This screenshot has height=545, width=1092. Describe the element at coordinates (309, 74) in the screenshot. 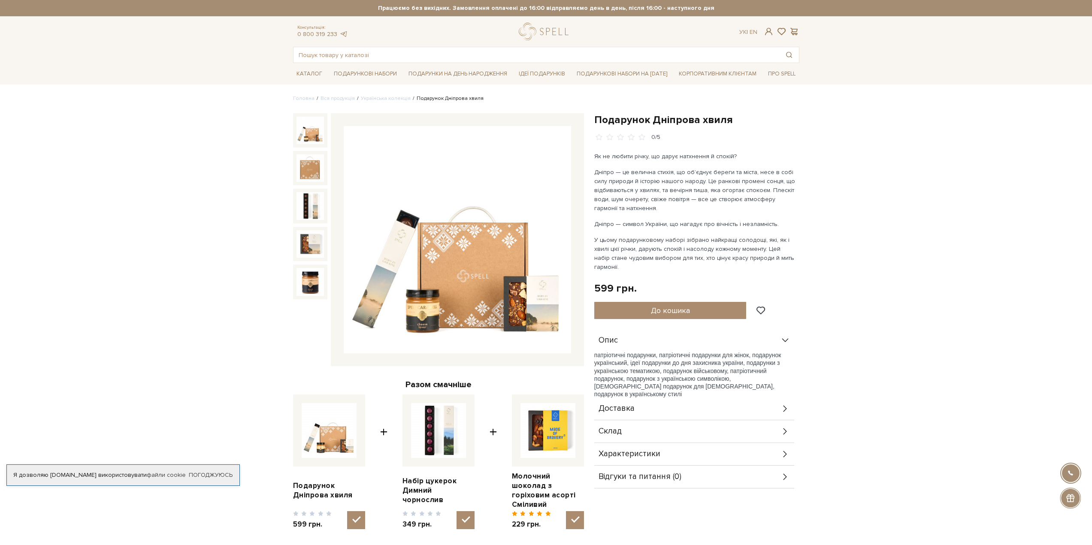

I see `a: Каталог` at that location.